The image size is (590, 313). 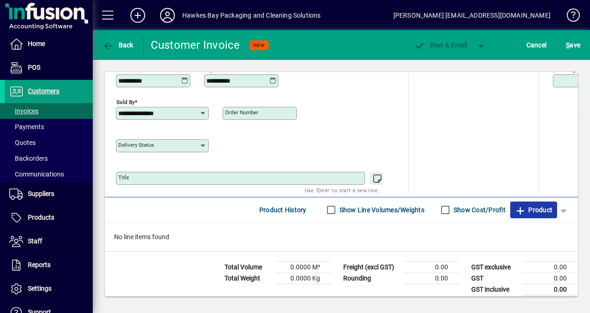 What do you see at coordinates (26, 127) in the screenshot?
I see `span: Payments` at bounding box center [26, 127].